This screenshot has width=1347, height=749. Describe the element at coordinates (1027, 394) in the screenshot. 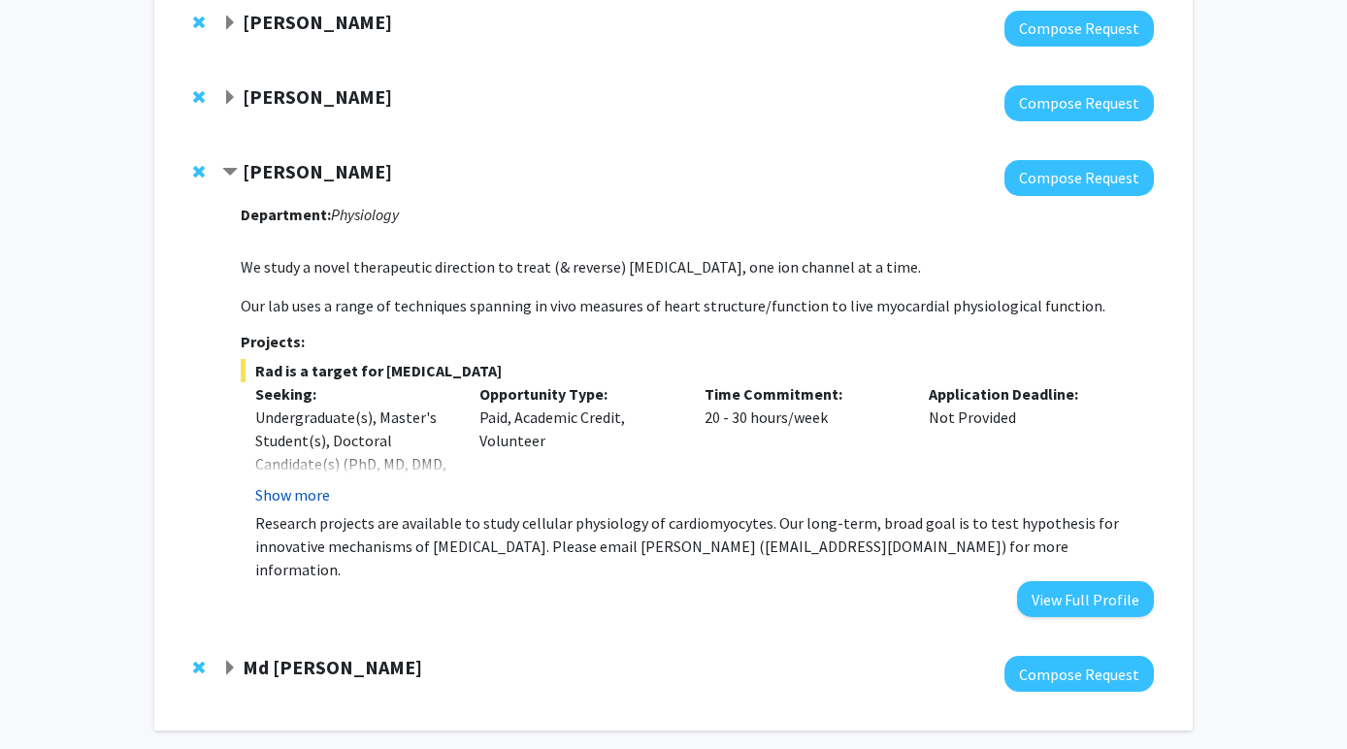

I see `p: Application Deadline:` at that location.